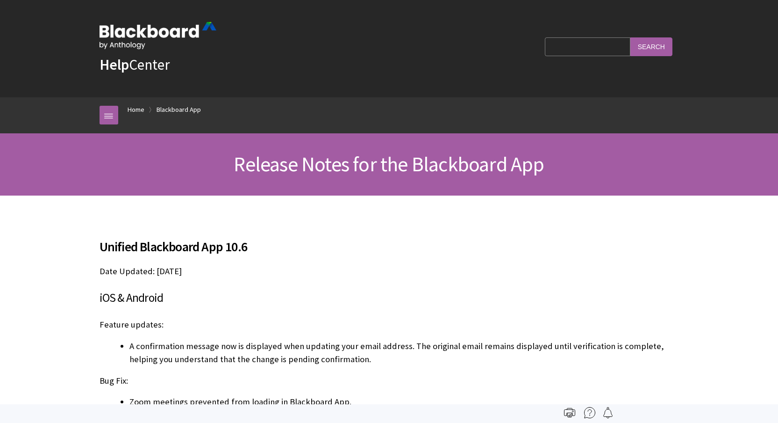  I want to click on input: Search, so click(652, 46).